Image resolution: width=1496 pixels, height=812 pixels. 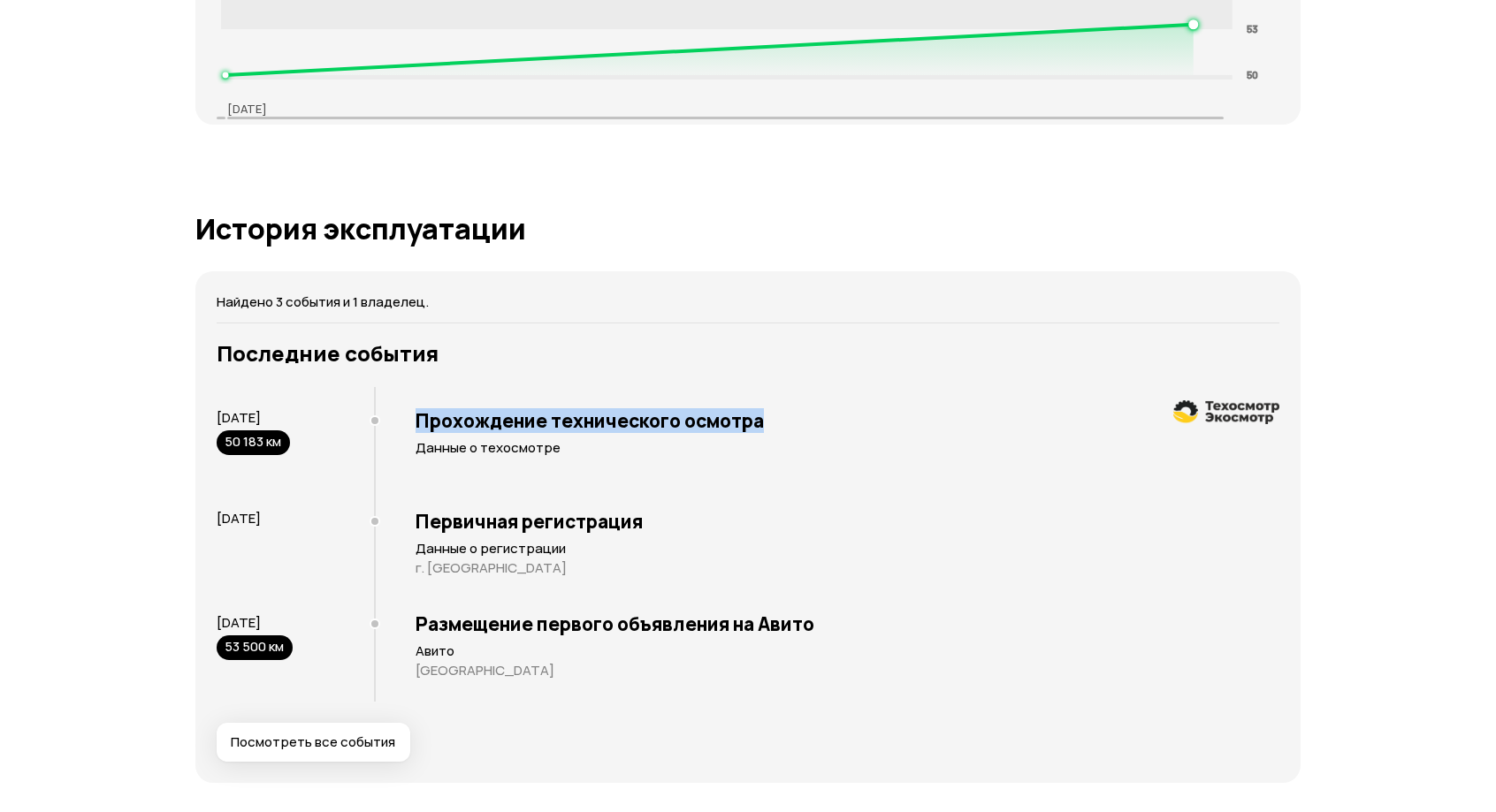 What do you see at coordinates (253, 443) in the screenshot?
I see `div: 50 183 км` at bounding box center [253, 443].